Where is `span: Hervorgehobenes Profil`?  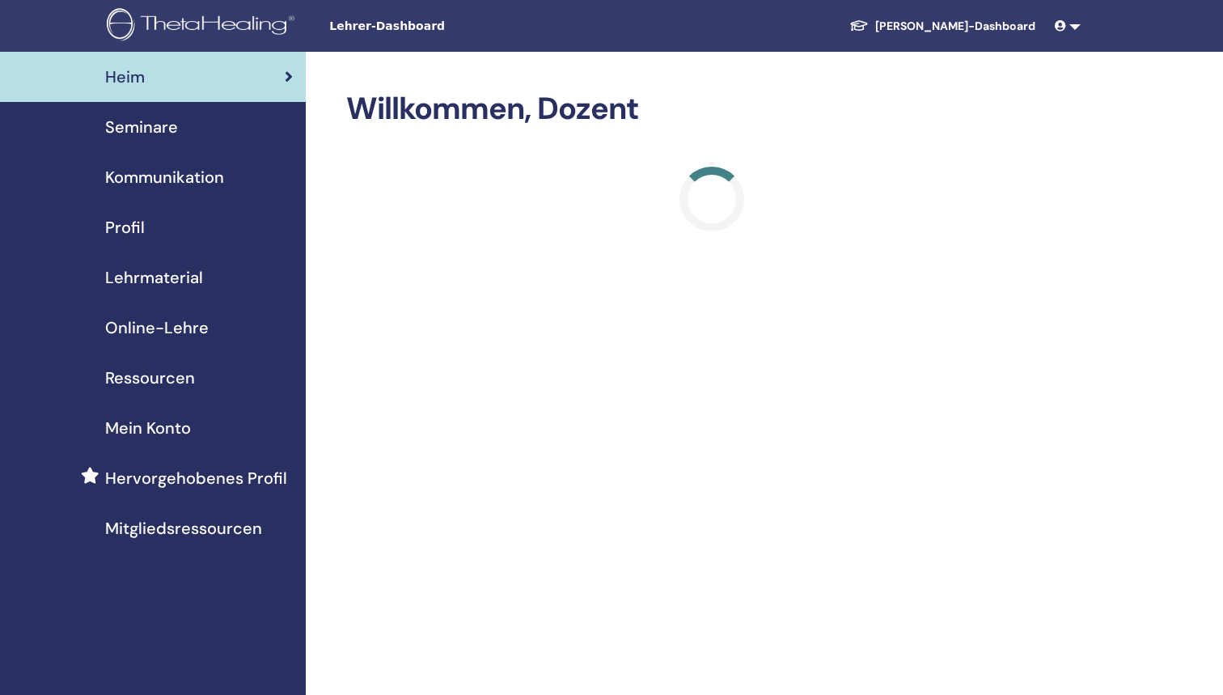 span: Hervorgehobenes Profil is located at coordinates (196, 478).